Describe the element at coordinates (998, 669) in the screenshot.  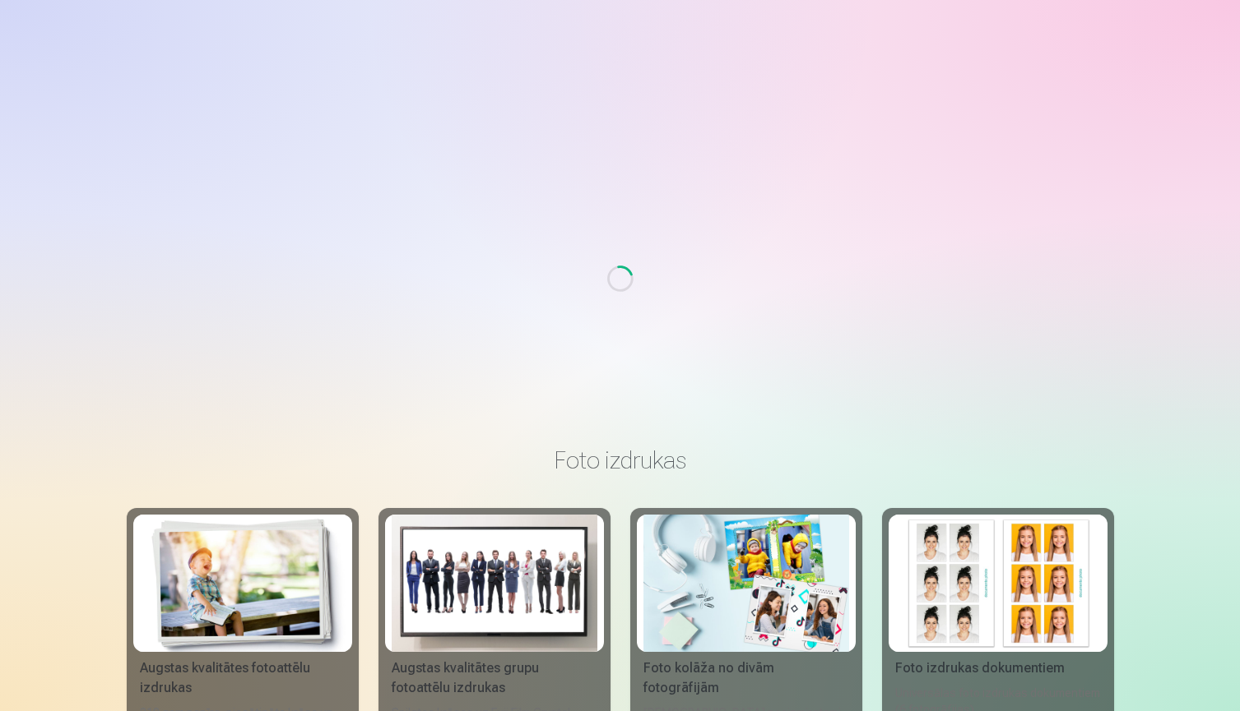
I see `div: Foto izdrukas dokumentiem` at that location.